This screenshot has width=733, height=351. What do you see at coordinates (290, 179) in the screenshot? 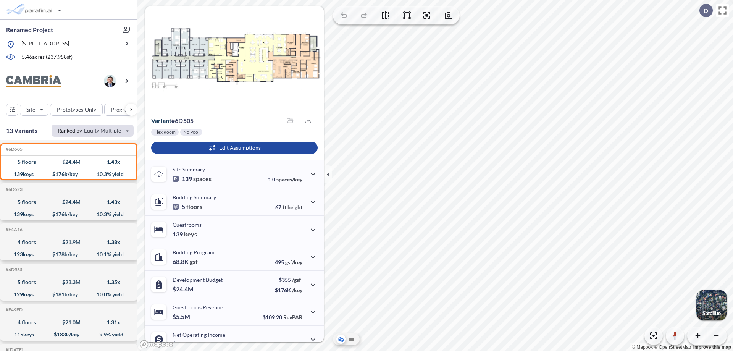
I see `span: spaces/key` at bounding box center [290, 179].